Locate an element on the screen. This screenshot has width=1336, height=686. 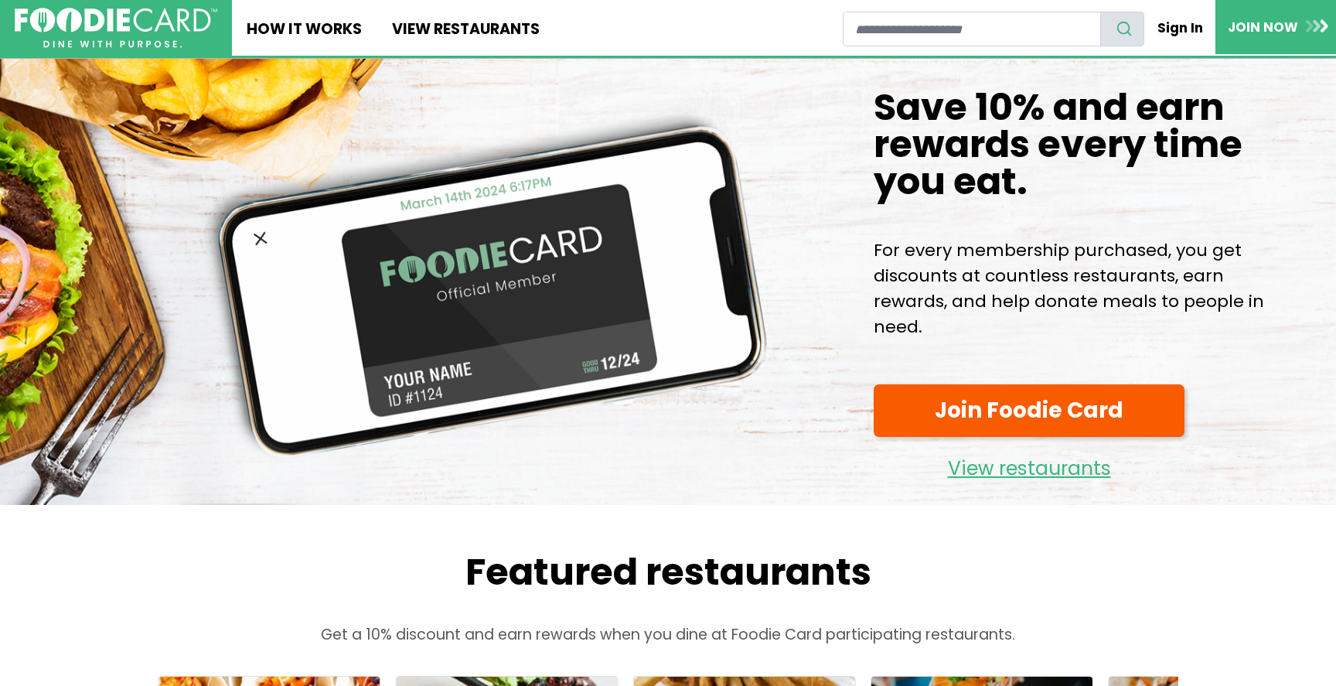
button: search is located at coordinates (1122, 29).